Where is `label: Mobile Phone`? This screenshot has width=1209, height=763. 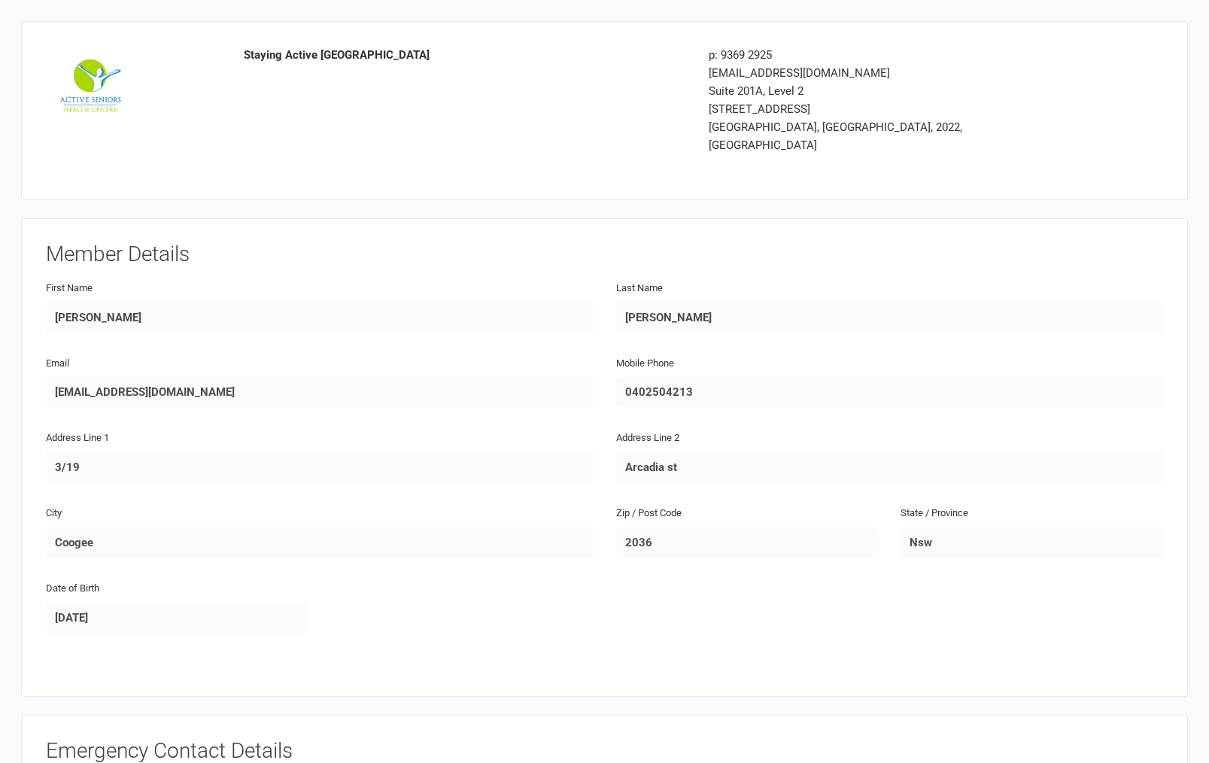
label: Mobile Phone is located at coordinates (645, 363).